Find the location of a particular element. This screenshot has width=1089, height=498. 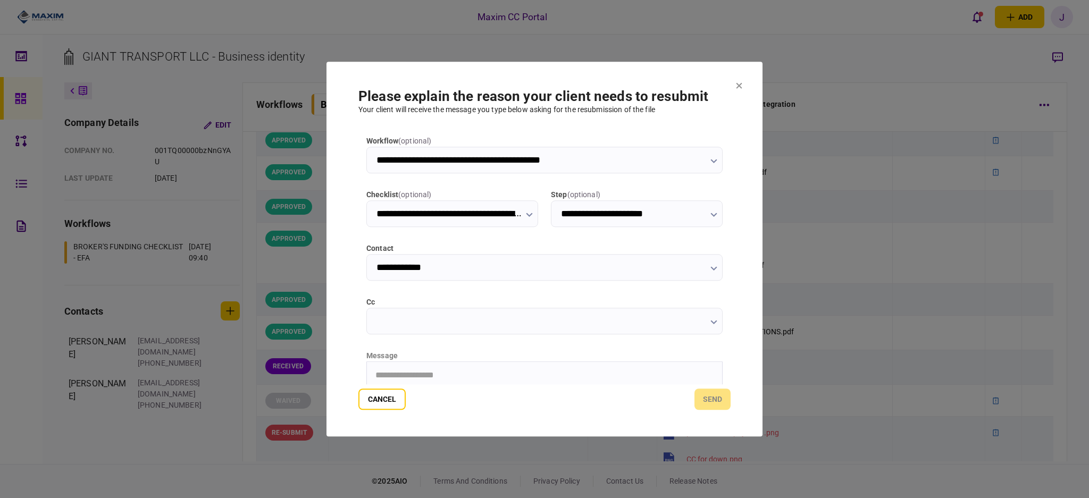

input: checklist is located at coordinates (452, 214).